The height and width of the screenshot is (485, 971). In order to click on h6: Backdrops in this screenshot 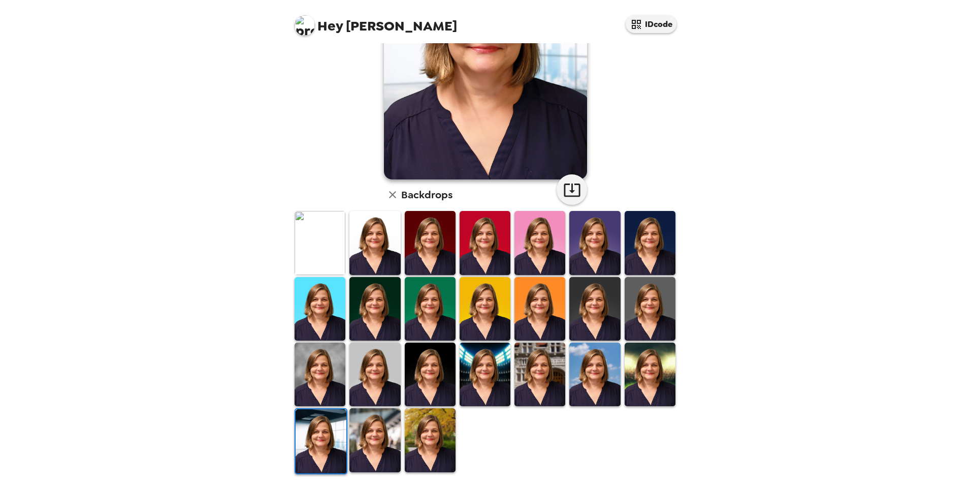, I will do `click(427, 195)`.